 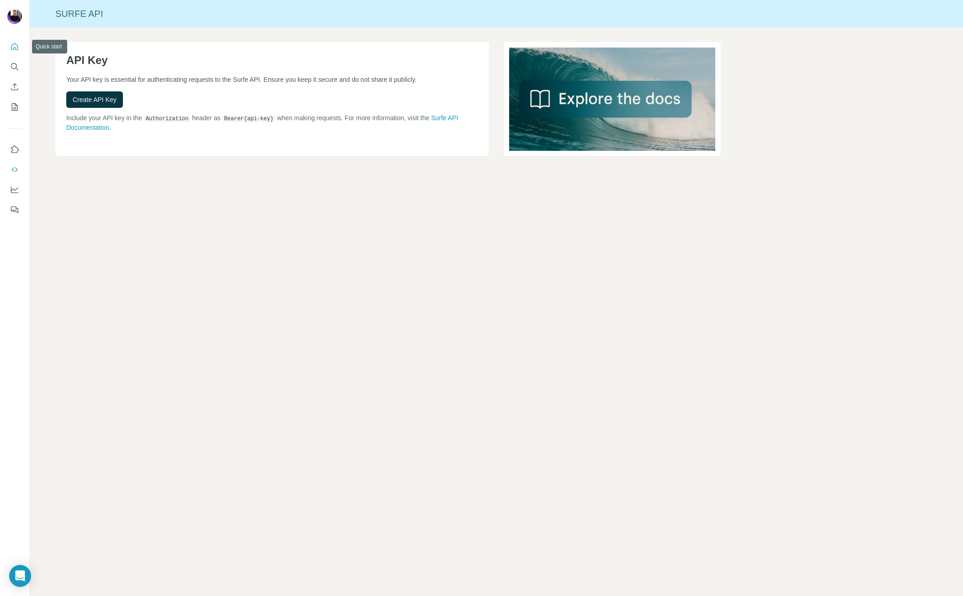 I want to click on button: Search, so click(x=15, y=67).